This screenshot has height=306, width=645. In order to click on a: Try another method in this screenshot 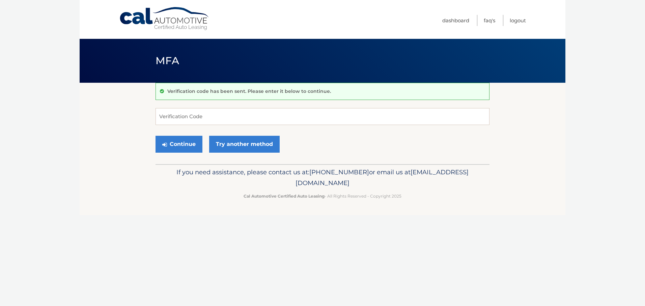, I will do `click(244, 144)`.